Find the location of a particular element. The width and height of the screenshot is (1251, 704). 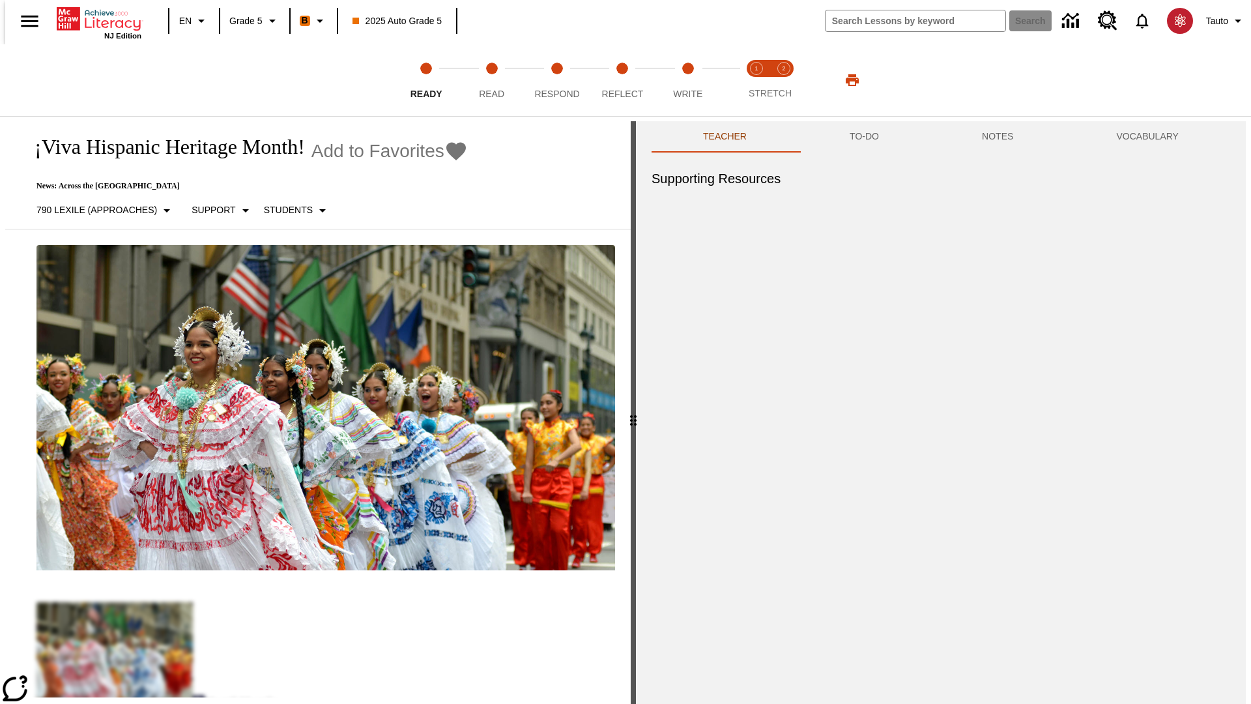

button: Profile/Settings is located at coordinates (1226, 21).